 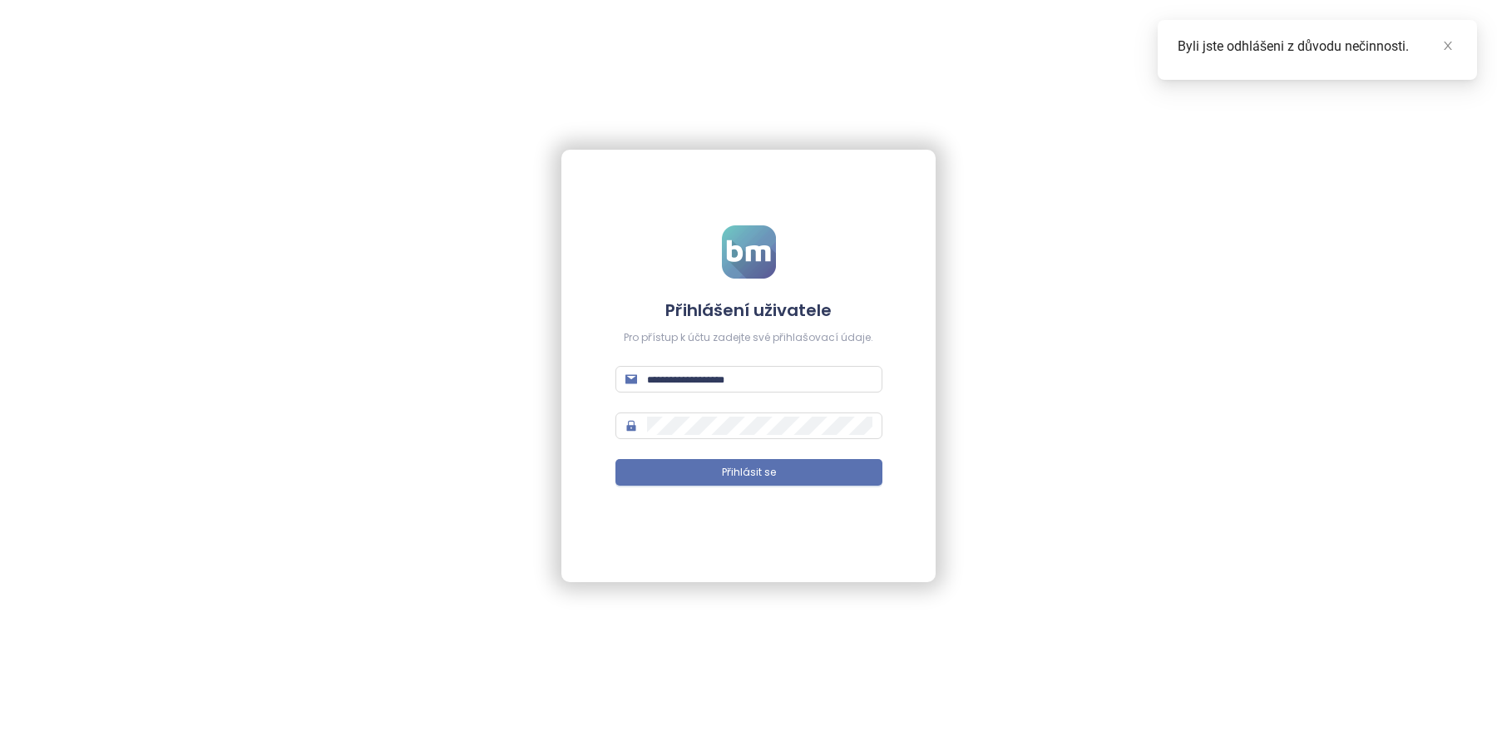 What do you see at coordinates (748, 338) in the screenshot?
I see `div: Pro přístup k účtu zadejte své přihlašovací údaje.` at bounding box center [748, 338].